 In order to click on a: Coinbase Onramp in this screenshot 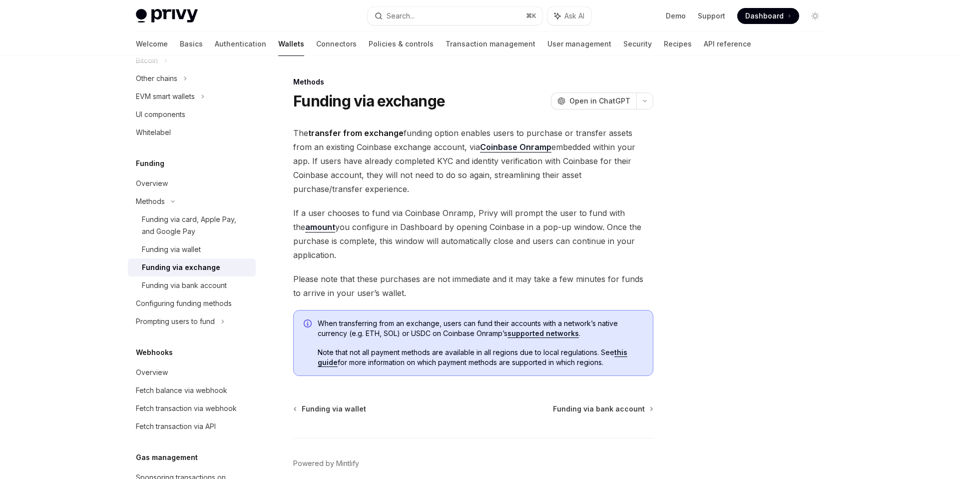, I will do `click(516, 147)`.